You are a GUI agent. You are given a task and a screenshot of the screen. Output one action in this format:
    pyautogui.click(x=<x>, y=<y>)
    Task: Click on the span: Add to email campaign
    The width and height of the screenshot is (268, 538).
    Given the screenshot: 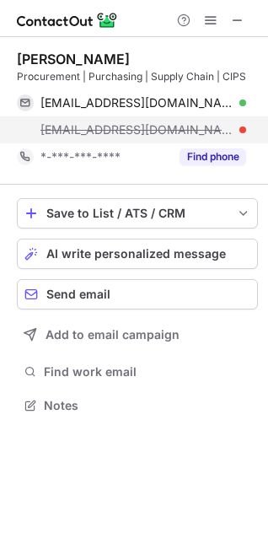 What is the action you would take?
    pyautogui.click(x=112, y=335)
    